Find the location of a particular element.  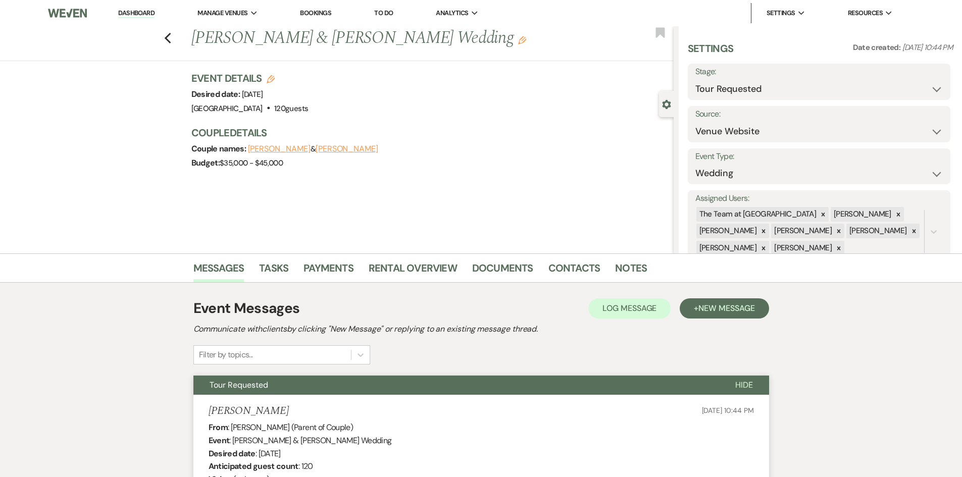

h1: Event Messages is located at coordinates (246, 308).